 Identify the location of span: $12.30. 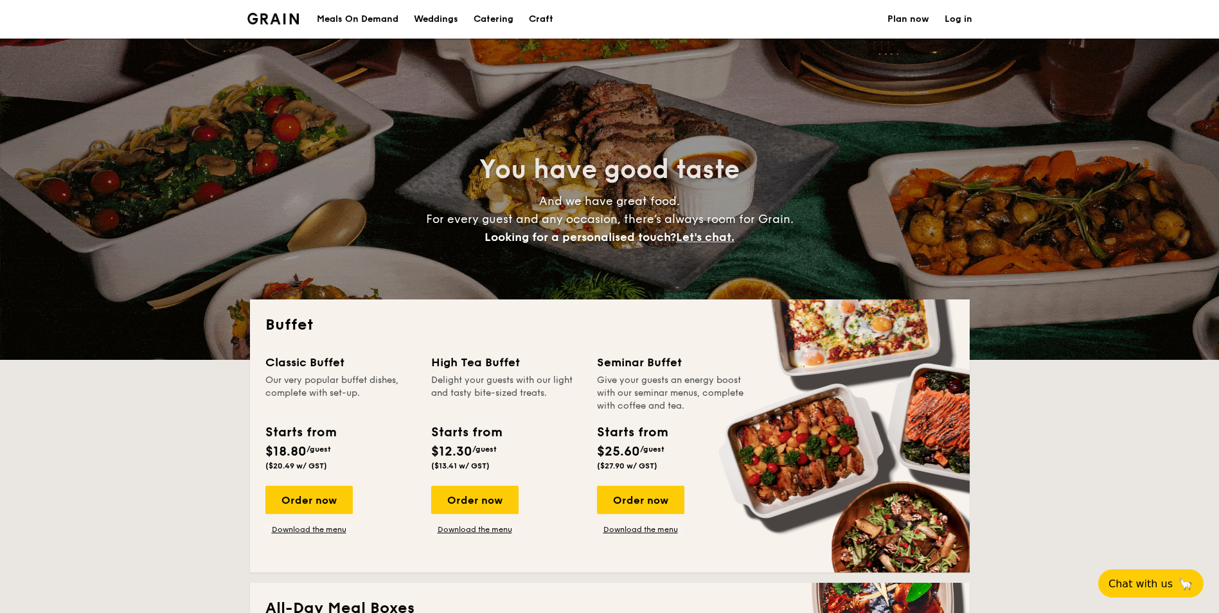
(452, 452).